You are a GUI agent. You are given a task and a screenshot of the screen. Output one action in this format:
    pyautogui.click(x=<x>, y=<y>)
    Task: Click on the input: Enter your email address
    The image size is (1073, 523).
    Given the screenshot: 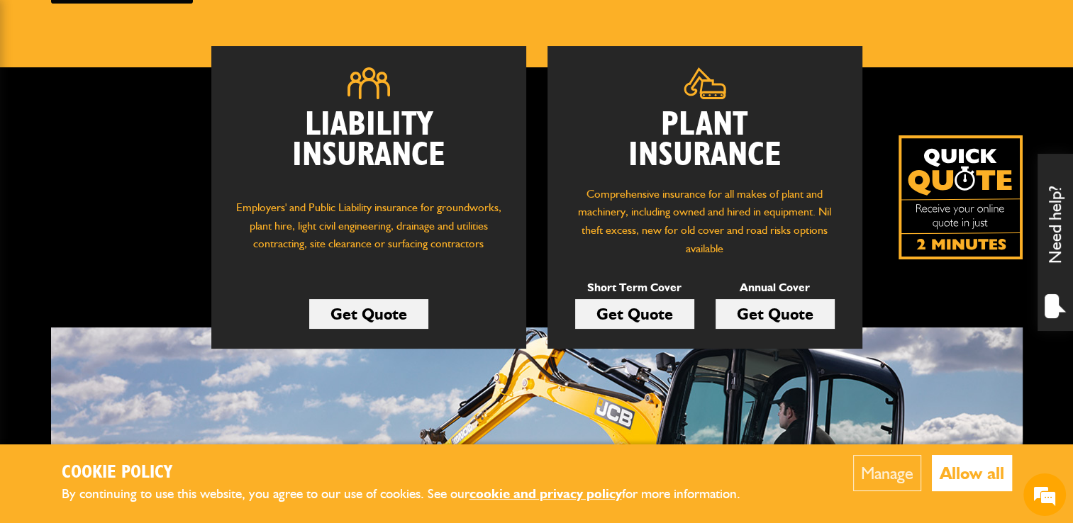 What is the action you would take?
    pyautogui.click(x=138, y=189)
    